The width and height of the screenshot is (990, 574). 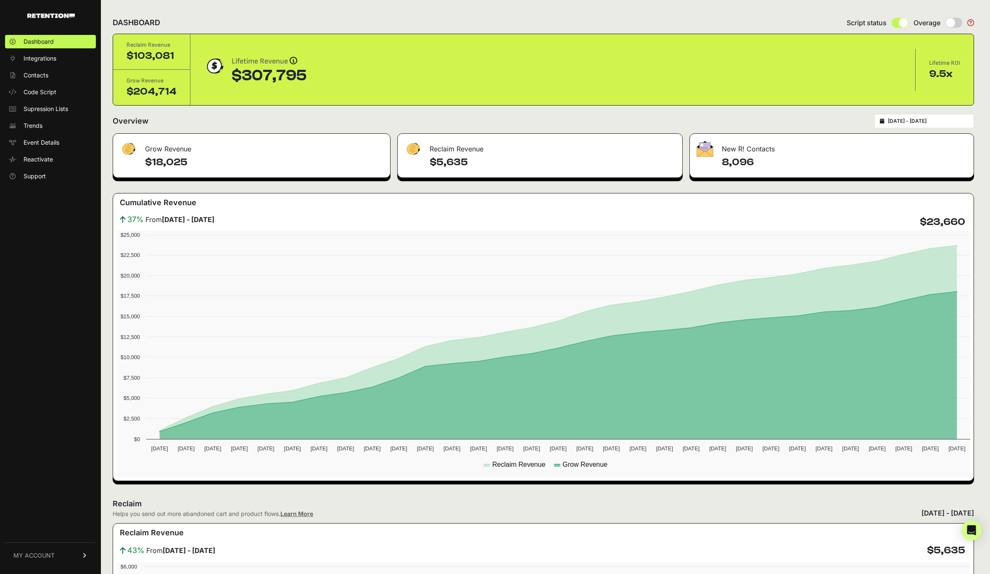 What do you see at coordinates (264, 162) in the screenshot?
I see `h4: $18,025` at bounding box center [264, 162].